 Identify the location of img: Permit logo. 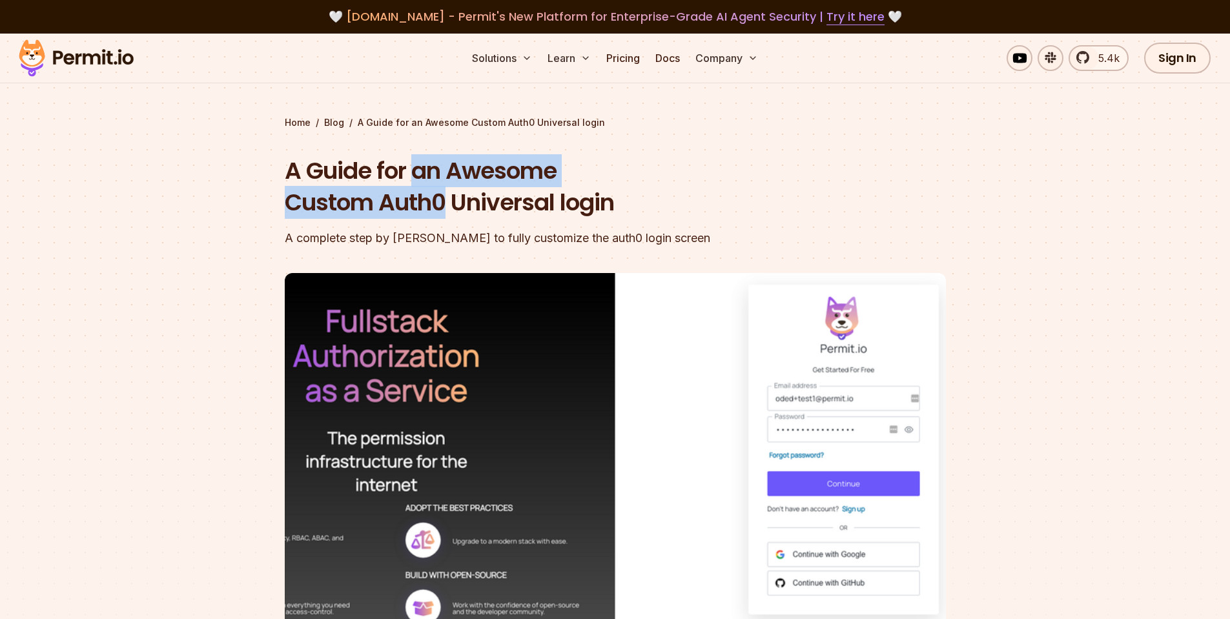
(76, 58).